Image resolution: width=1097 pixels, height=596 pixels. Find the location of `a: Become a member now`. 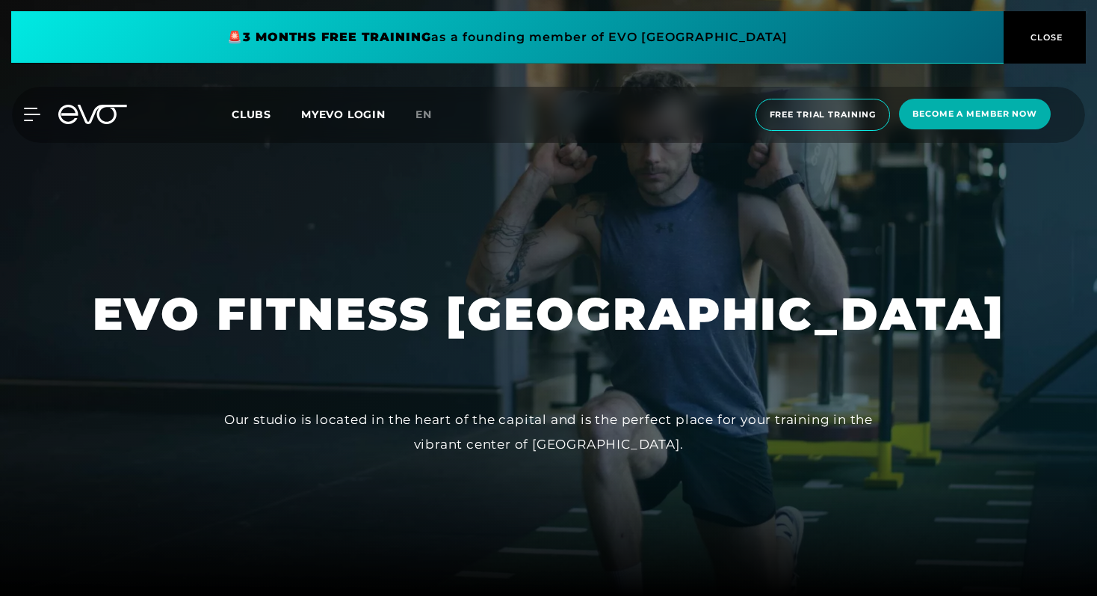

a: Become a member now is located at coordinates (975, 114).